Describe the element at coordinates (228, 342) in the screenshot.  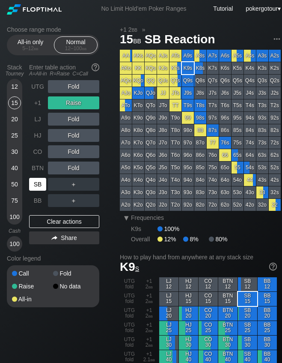
I see `div: BTN 30` at that location.